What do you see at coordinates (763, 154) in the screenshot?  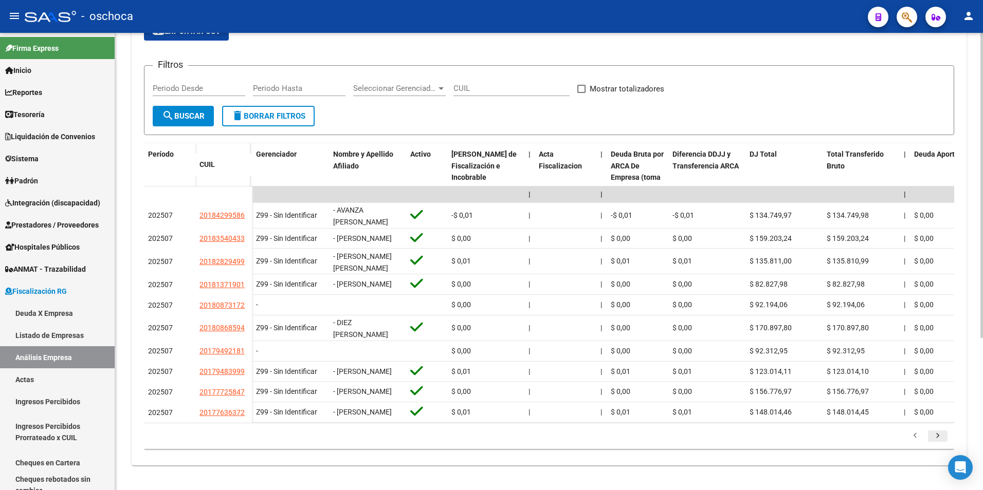 I see `span: DJ Total` at bounding box center [763, 154].